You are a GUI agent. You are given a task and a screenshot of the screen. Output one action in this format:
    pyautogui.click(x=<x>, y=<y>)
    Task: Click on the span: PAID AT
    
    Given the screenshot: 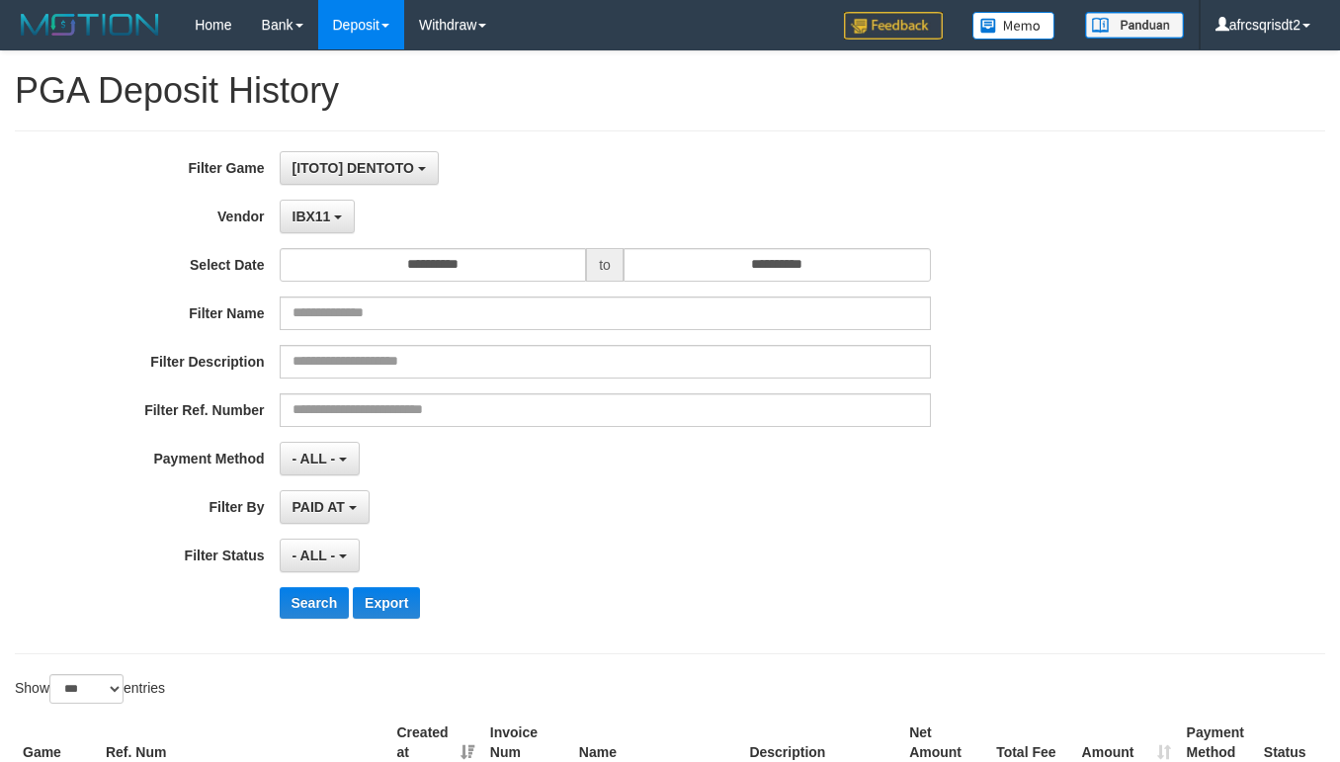 What is the action you would take?
    pyautogui.click(x=318, y=507)
    